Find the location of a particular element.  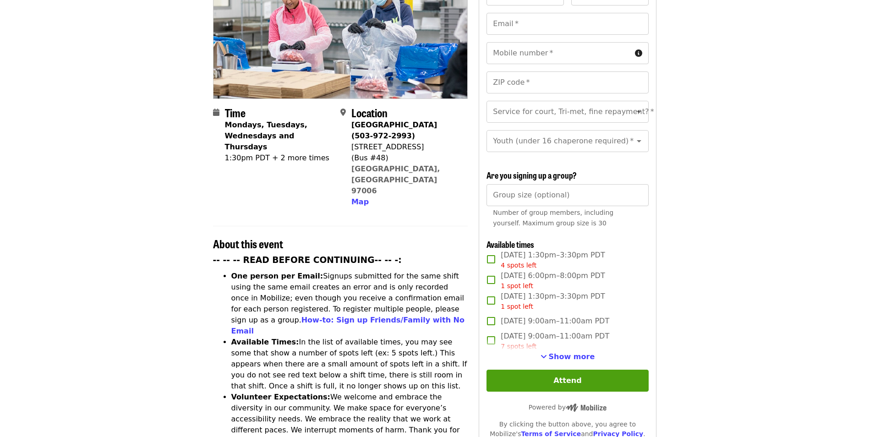

div: 1:30pm PDT + 2 more times is located at coordinates (279, 158).